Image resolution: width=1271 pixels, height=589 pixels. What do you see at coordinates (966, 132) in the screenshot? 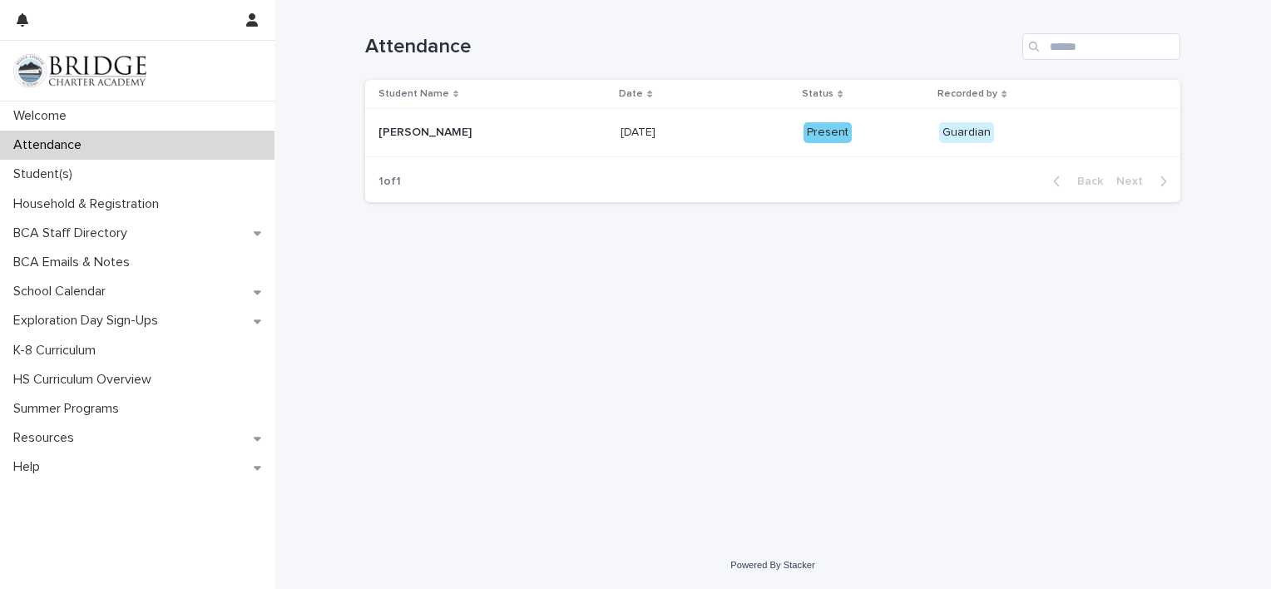
I see `div: Guardian` at bounding box center [966, 132].